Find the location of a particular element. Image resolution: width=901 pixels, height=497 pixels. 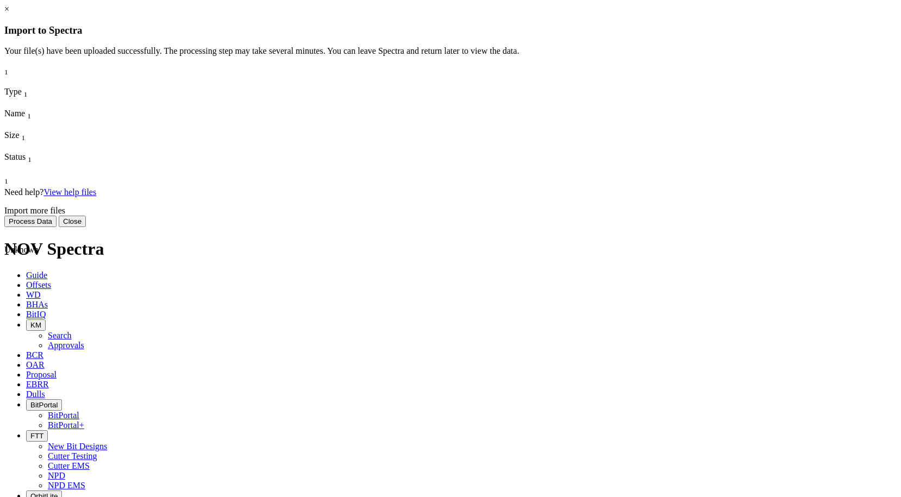

span: Size is located at coordinates (12, 135).